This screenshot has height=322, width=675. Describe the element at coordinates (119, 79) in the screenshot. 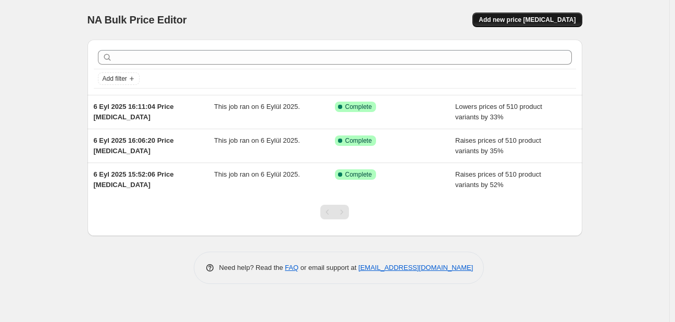

I see `button: Add filter` at that location.